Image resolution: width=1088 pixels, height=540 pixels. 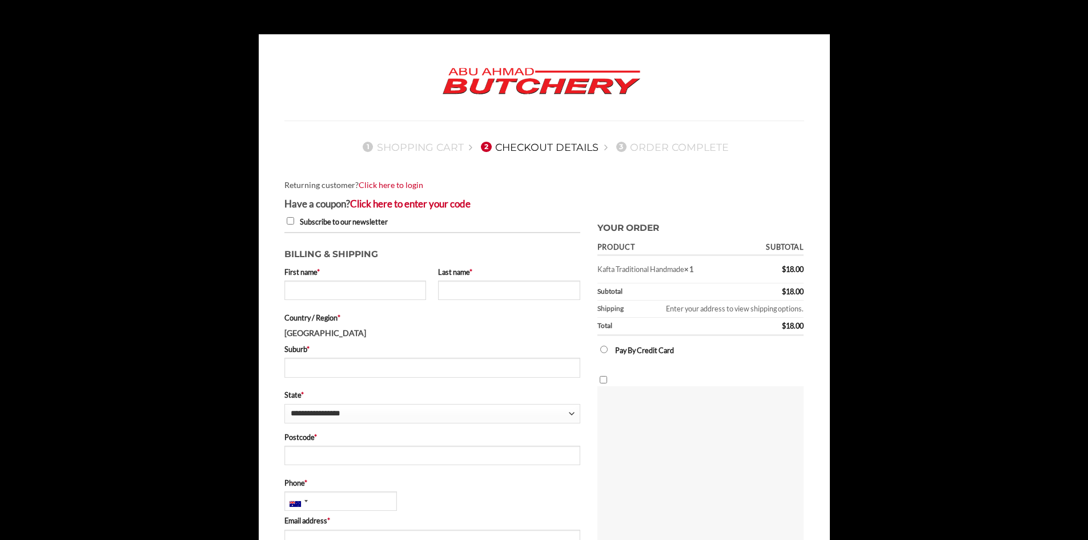 What do you see at coordinates (432, 483) in the screenshot?
I see `label: Phone` at bounding box center [432, 483].